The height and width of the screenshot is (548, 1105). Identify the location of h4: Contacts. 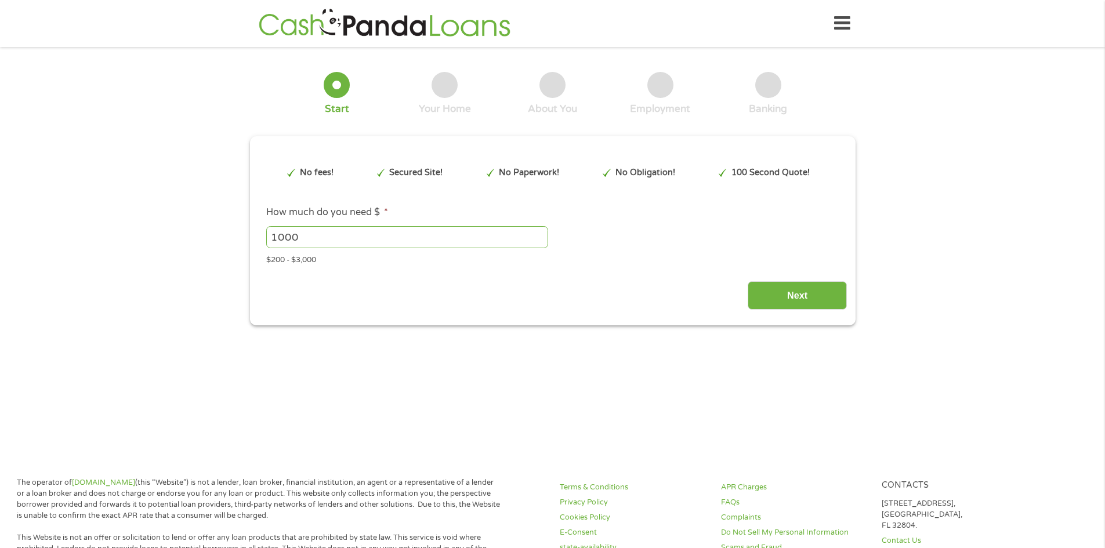
(955, 485).